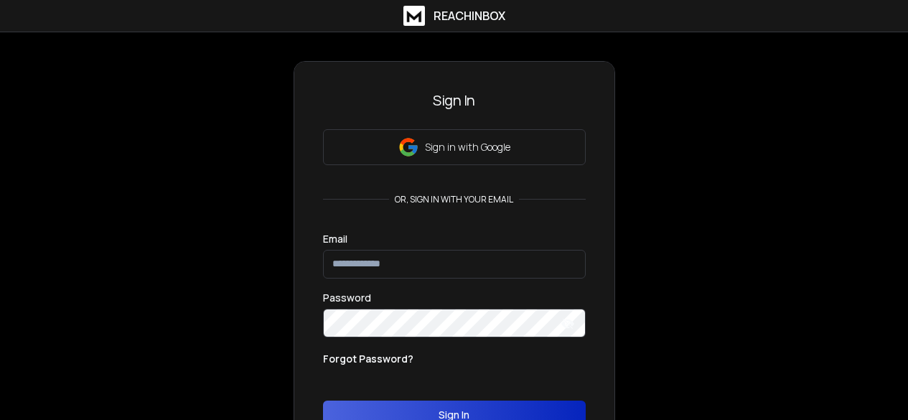 The height and width of the screenshot is (420, 908). What do you see at coordinates (454, 147) in the screenshot?
I see `button: Sign in with Google` at bounding box center [454, 147].